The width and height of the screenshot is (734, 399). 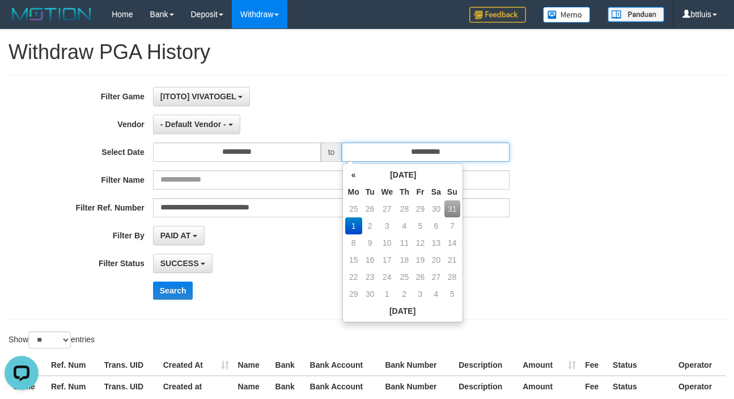 I want to click on button: Open LiveChat chat widget, so click(x=22, y=22).